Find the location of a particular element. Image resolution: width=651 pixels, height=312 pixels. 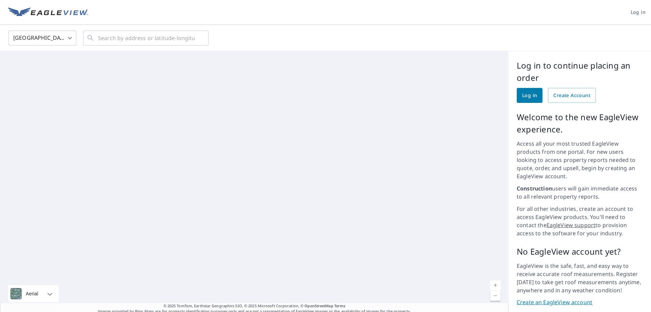

input: Search by address or latitude-longitude is located at coordinates (146, 38).